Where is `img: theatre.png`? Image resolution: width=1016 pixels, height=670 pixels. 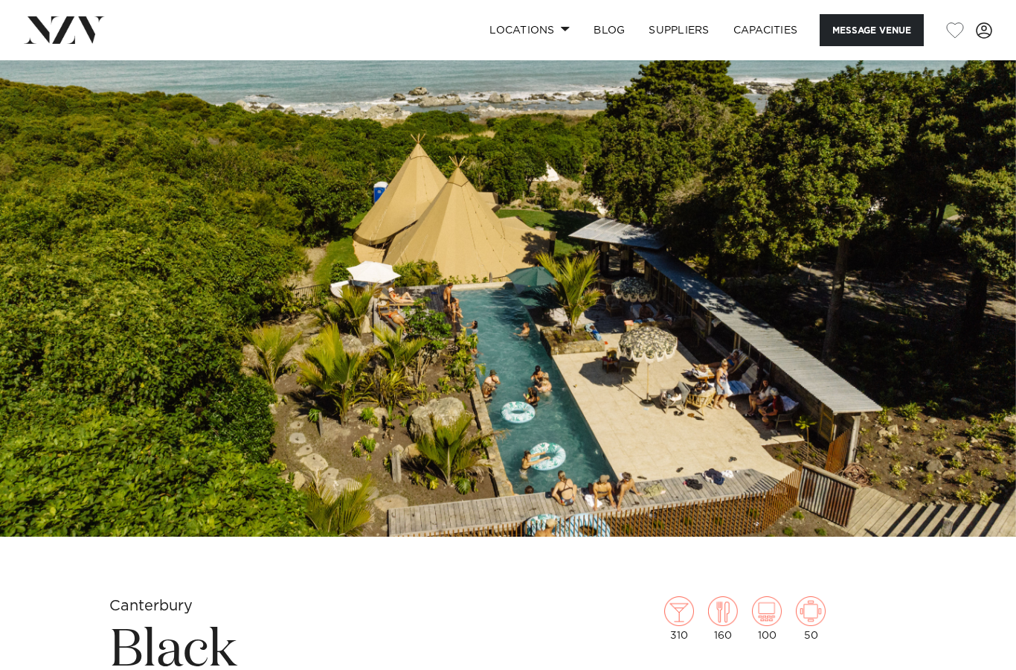 img: theatre.png is located at coordinates (767, 611).